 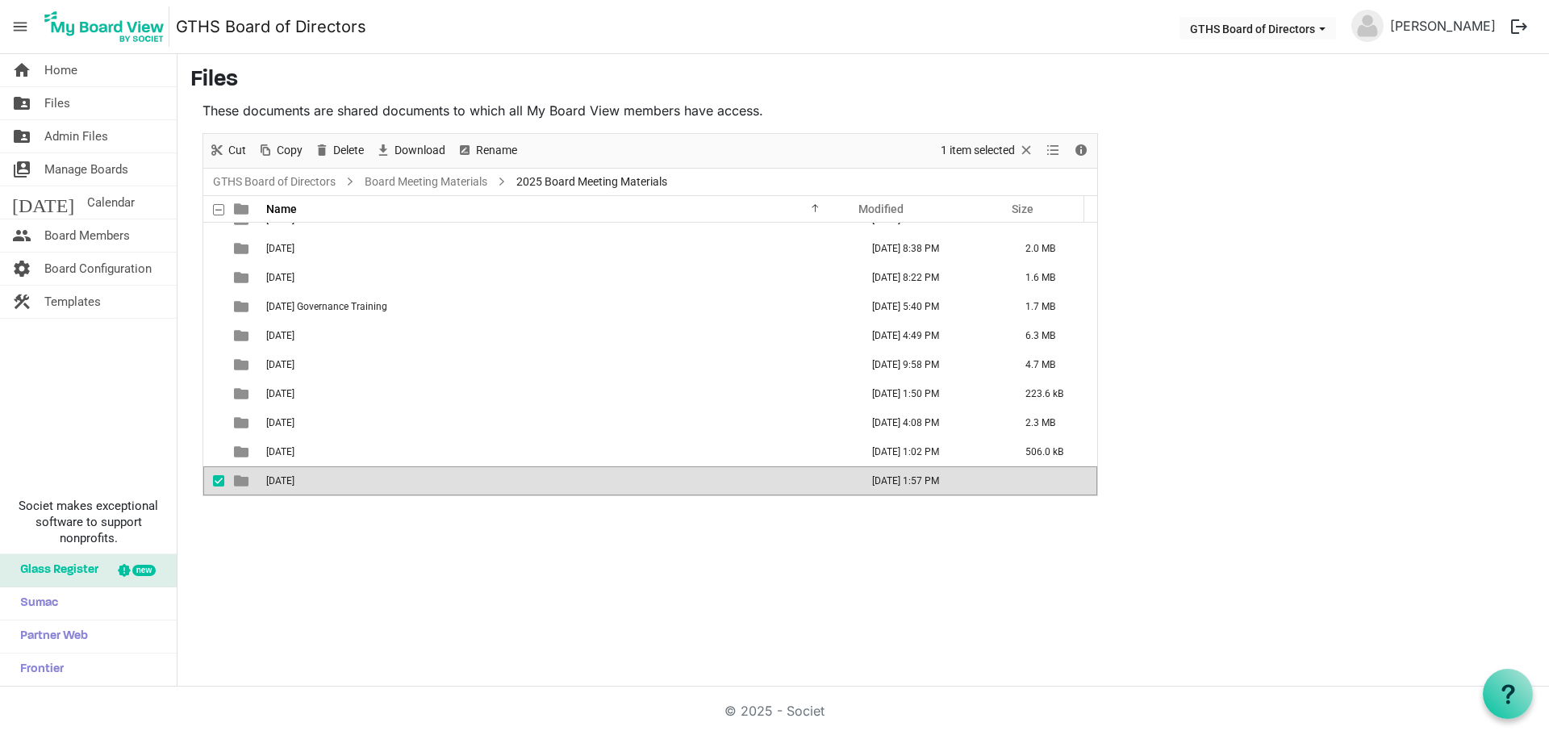 What do you see at coordinates (558, 423) in the screenshot?
I see `td: 08.06.2025 is template cell column header Name` at bounding box center [558, 423].